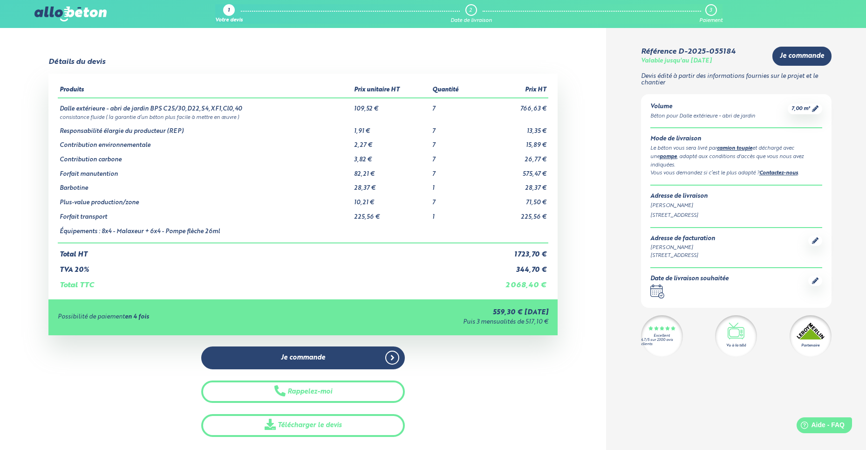 This screenshot has height=450, width=866. I want to click on td: 2 068,40 €, so click(513, 281).